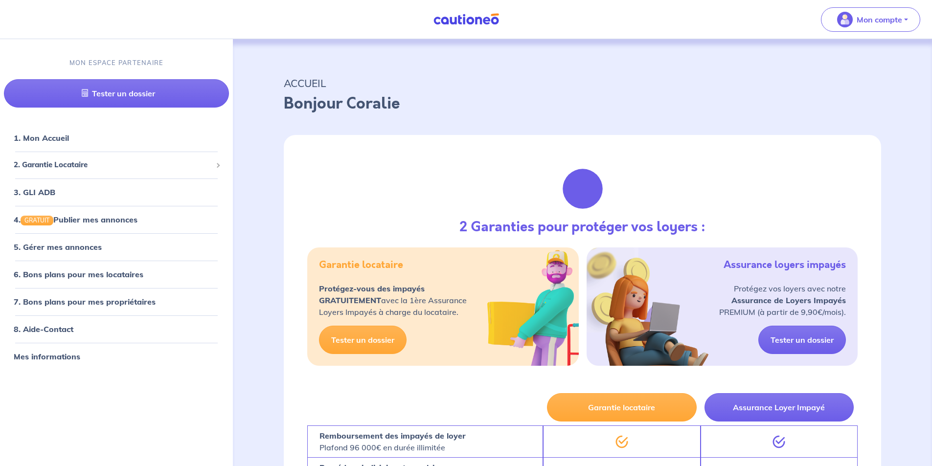 Image resolution: width=932 pixels, height=466 pixels. Describe the element at coordinates (34, 192) in the screenshot. I see `a: 3. GLI ADB` at that location.